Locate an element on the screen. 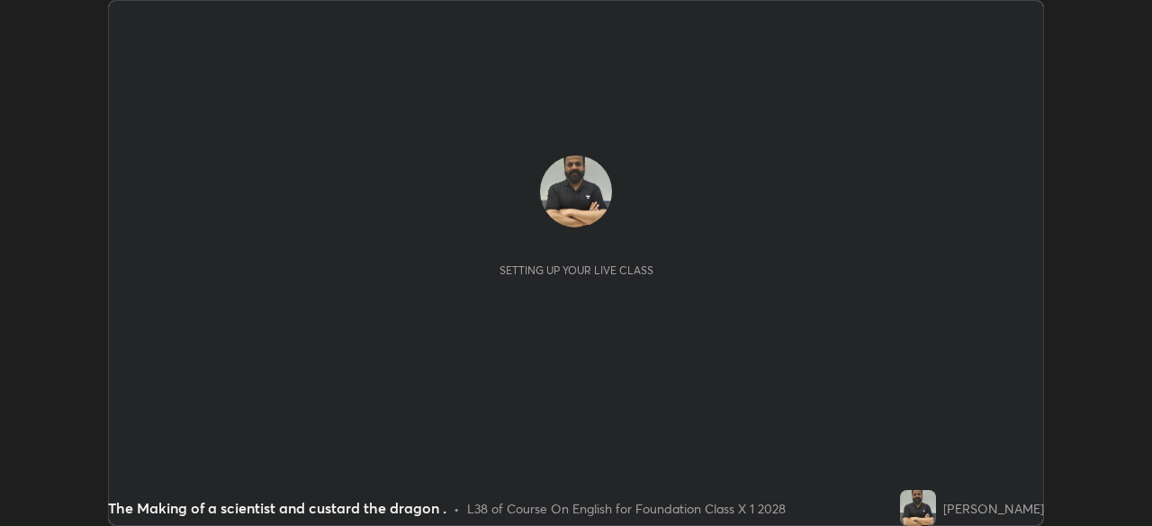 This screenshot has width=1152, height=526. div: L38 of Course On English for Foundation Class X 1 2028 is located at coordinates (626, 508).